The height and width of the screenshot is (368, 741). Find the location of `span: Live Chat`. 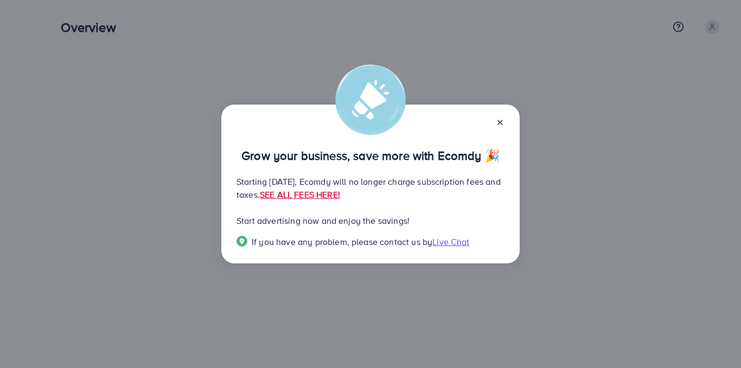

span: Live Chat is located at coordinates (451, 242).